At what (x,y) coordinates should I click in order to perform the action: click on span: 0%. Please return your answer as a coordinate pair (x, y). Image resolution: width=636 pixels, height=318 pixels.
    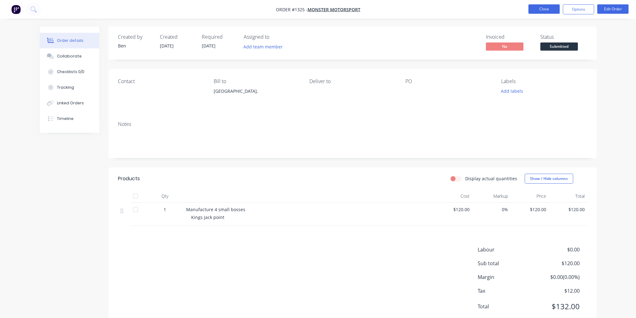
    Looking at the image, I should click on (491, 209).